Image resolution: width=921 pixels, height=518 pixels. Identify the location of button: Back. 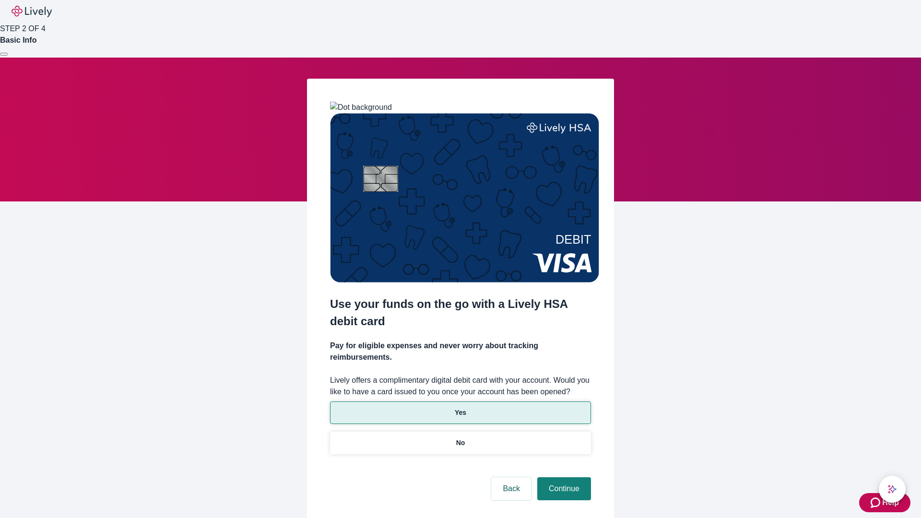
(511, 489).